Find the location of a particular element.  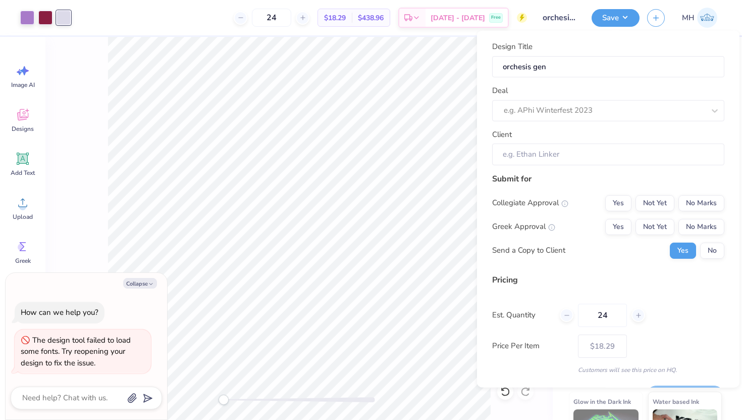

input: e.g. Ethan Linker is located at coordinates (608, 154).